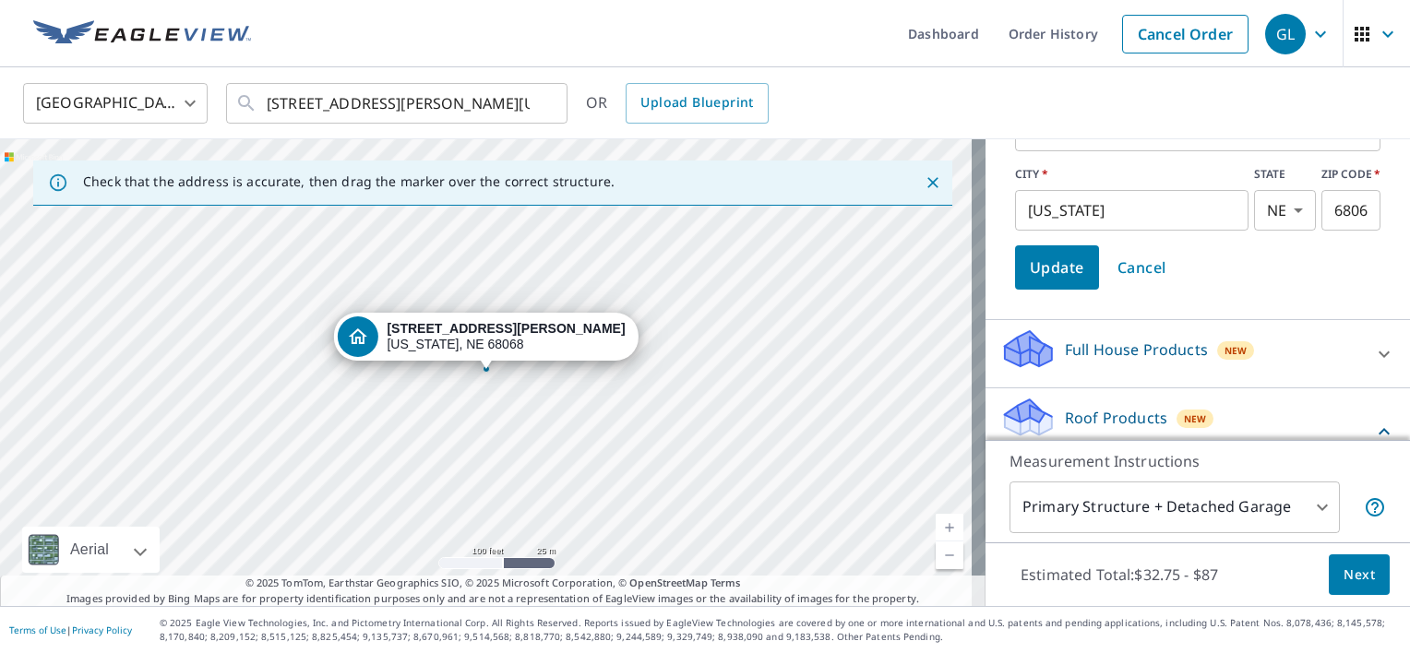  What do you see at coordinates (1141, 268) in the screenshot?
I see `span: Cancel` at bounding box center [1141, 268].